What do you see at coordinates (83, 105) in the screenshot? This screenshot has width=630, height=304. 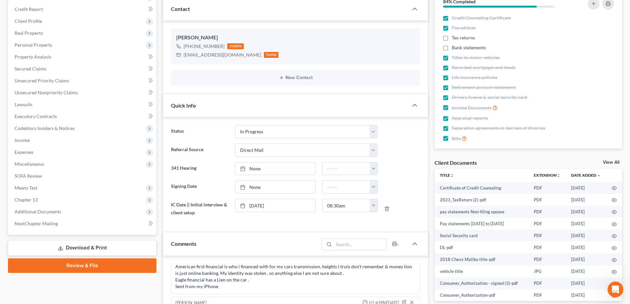 I see `a: Lawsuits` at bounding box center [83, 105].